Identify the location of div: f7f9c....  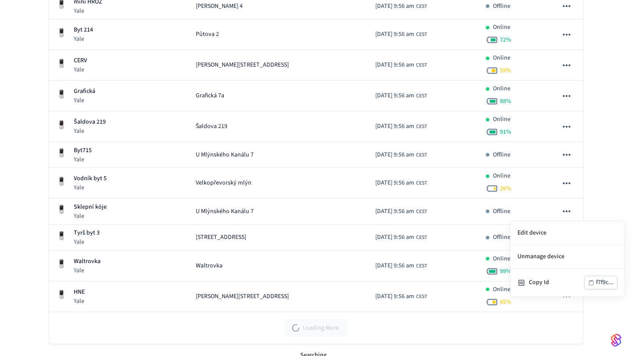
(605, 283).